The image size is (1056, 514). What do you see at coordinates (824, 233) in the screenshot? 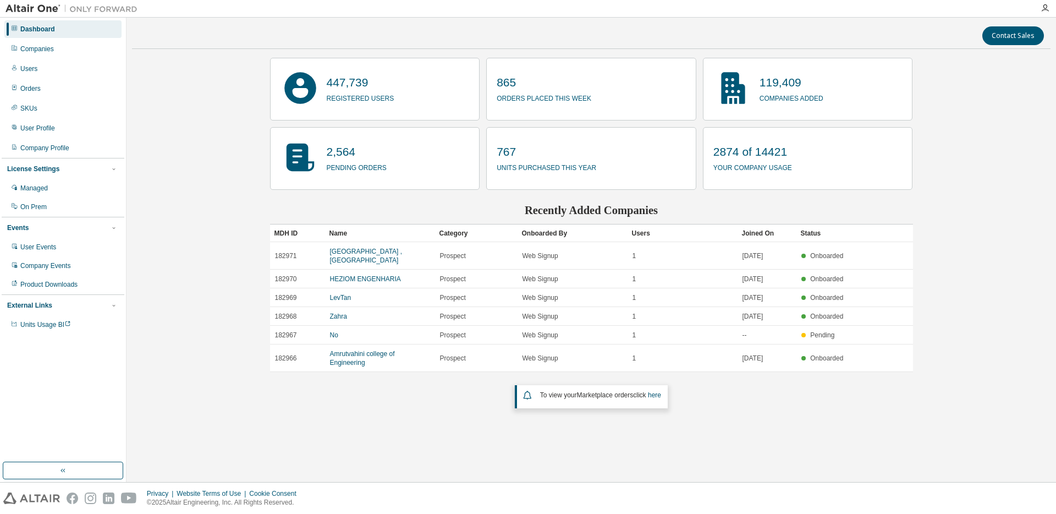
I see `div: Status` at bounding box center [824, 233].